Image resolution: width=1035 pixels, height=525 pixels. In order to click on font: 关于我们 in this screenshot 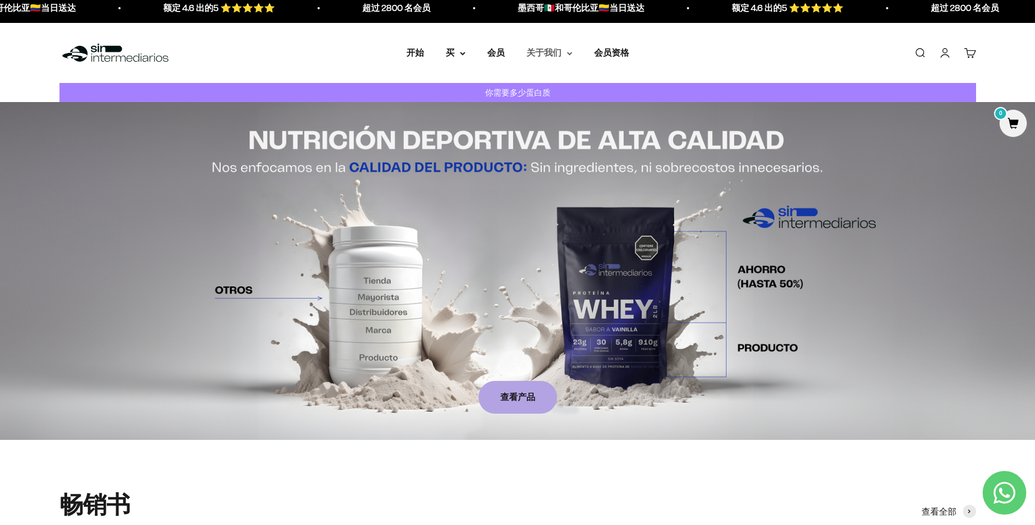, I will do `click(544, 53)`.